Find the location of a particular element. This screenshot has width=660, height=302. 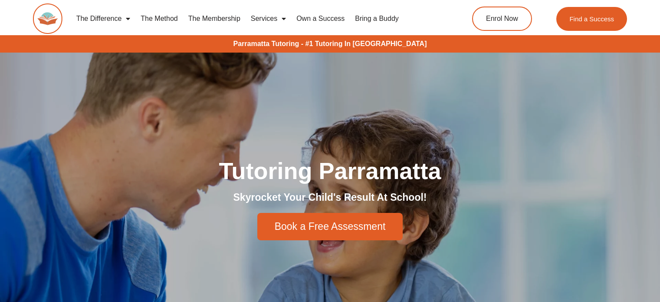

a: Own a Success is located at coordinates (320, 19).